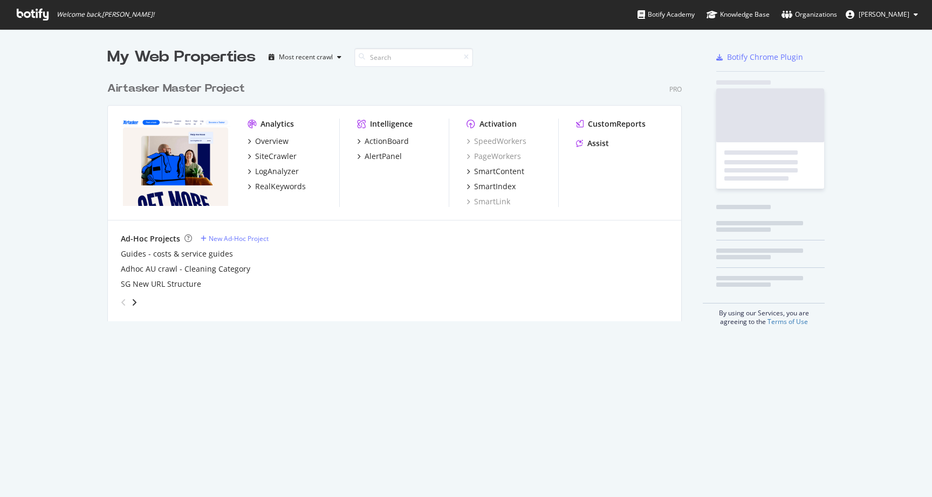 This screenshot has width=932, height=497. Describe the element at coordinates (738, 15) in the screenshot. I see `div: Knowledge Base` at that location.